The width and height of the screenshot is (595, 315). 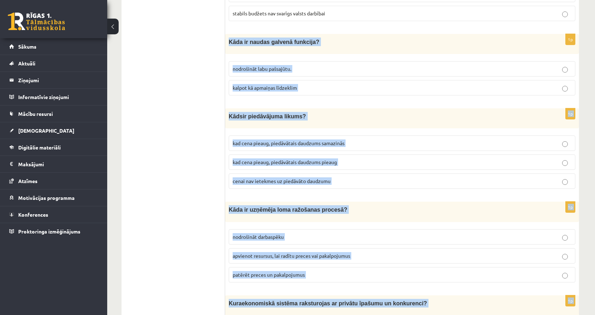 What do you see at coordinates (274, 116) in the screenshot?
I see `span: ir piedāvājuma likums?` at bounding box center [274, 116].